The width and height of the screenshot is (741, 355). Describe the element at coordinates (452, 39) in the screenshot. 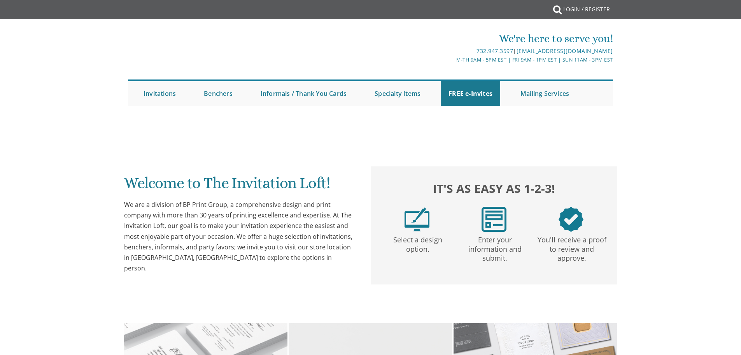

I see `div: We're here to serve you!` at that location.